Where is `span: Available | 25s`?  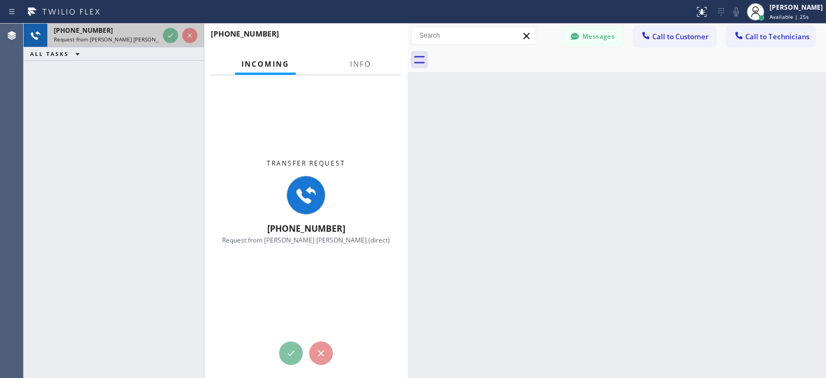 span: Available | 25s is located at coordinates (789, 17).